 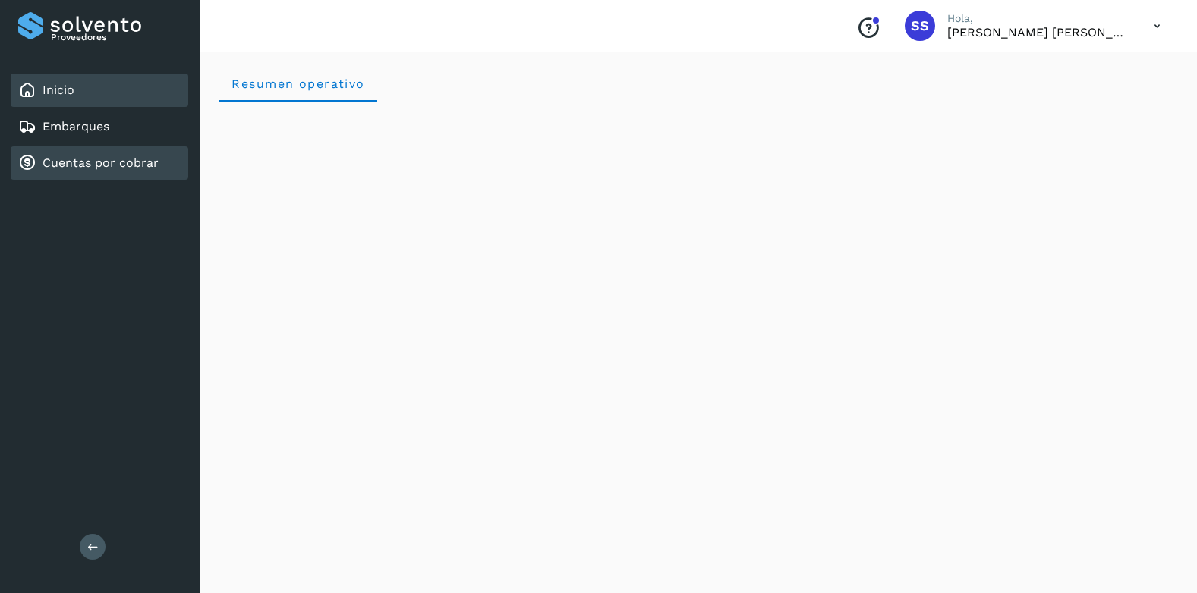 I want to click on p: Proveedores, so click(x=116, y=37).